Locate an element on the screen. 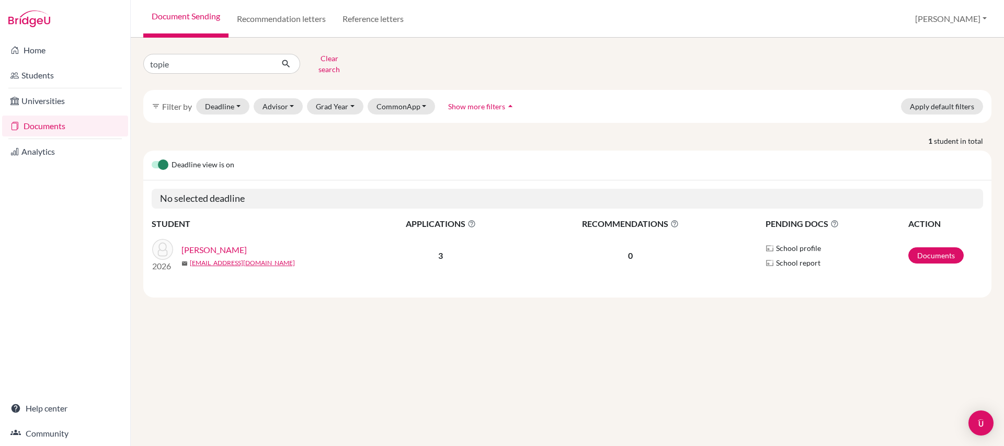 This screenshot has width=1004, height=446. i: arrow_drop_up is located at coordinates (511, 106).